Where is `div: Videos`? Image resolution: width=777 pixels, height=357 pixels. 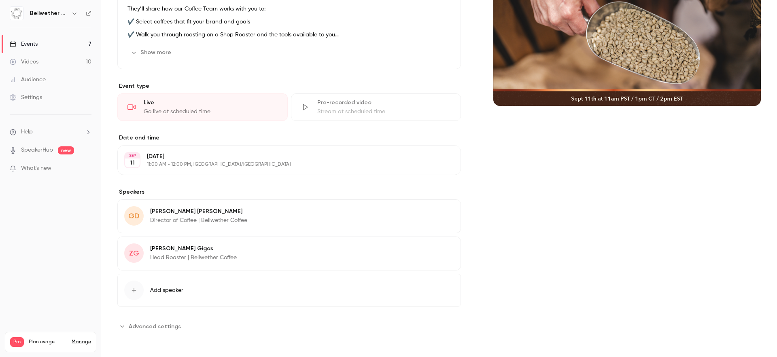
div: Videos is located at coordinates (24, 62).